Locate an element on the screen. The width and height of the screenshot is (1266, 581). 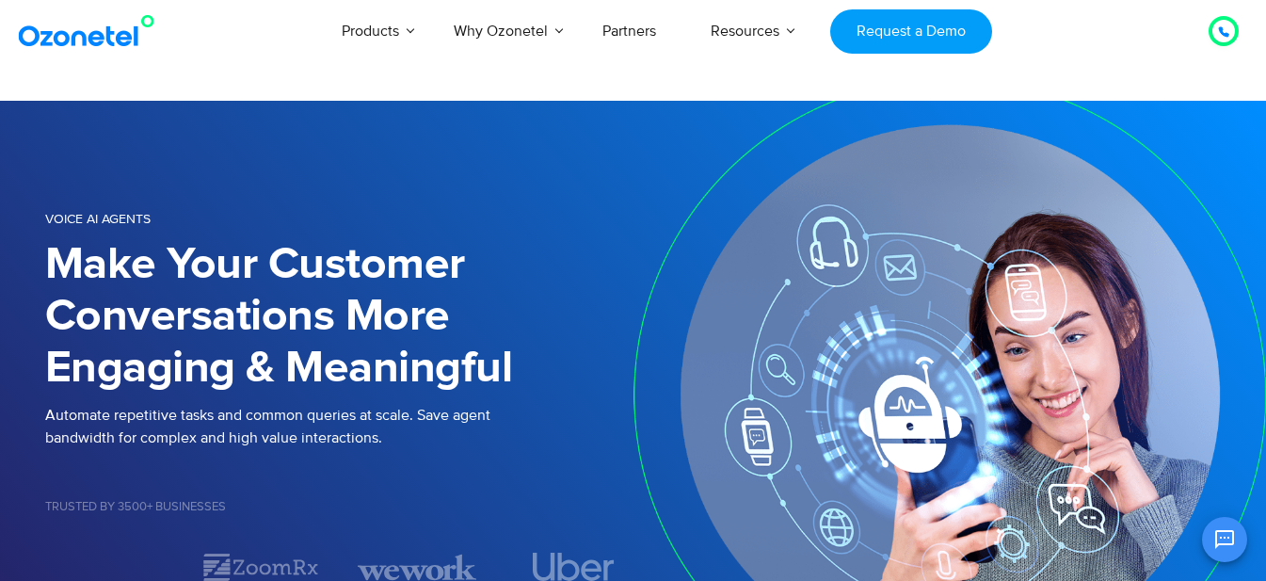
p: Automate repetitive tasks and common queries at scale. Save agent bandwidth for complex and high ... is located at coordinates (339, 426).